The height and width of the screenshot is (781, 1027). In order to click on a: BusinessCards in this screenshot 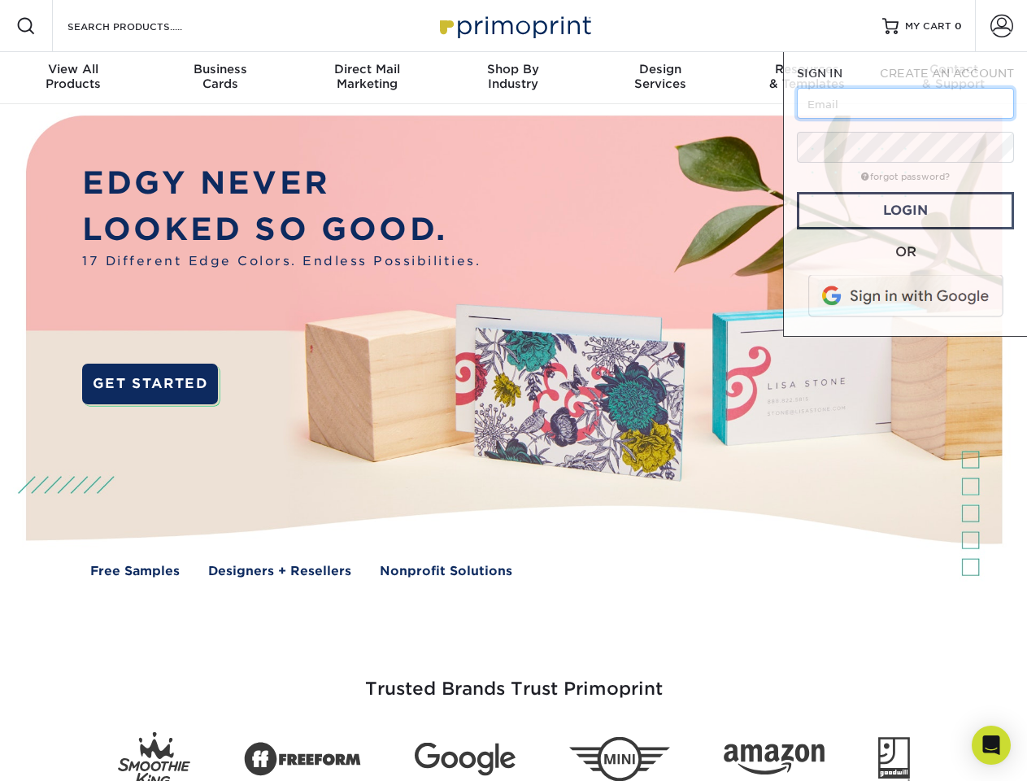, I will do `click(220, 78)`.